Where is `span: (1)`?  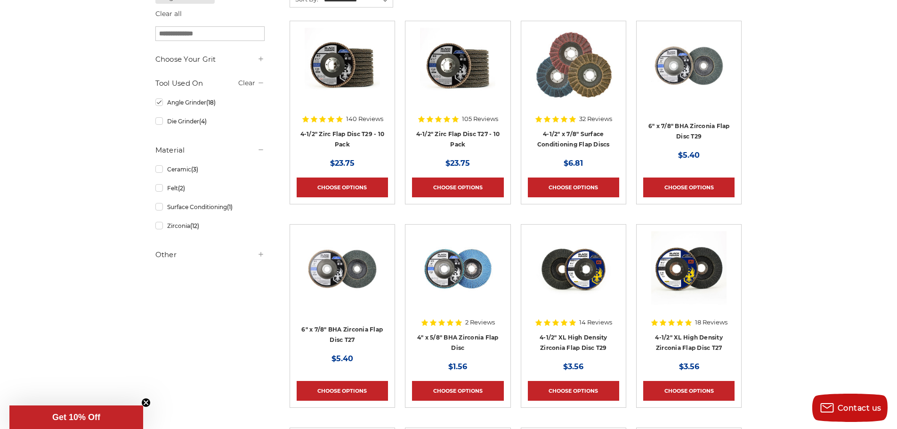
span: (1) is located at coordinates (230, 207).